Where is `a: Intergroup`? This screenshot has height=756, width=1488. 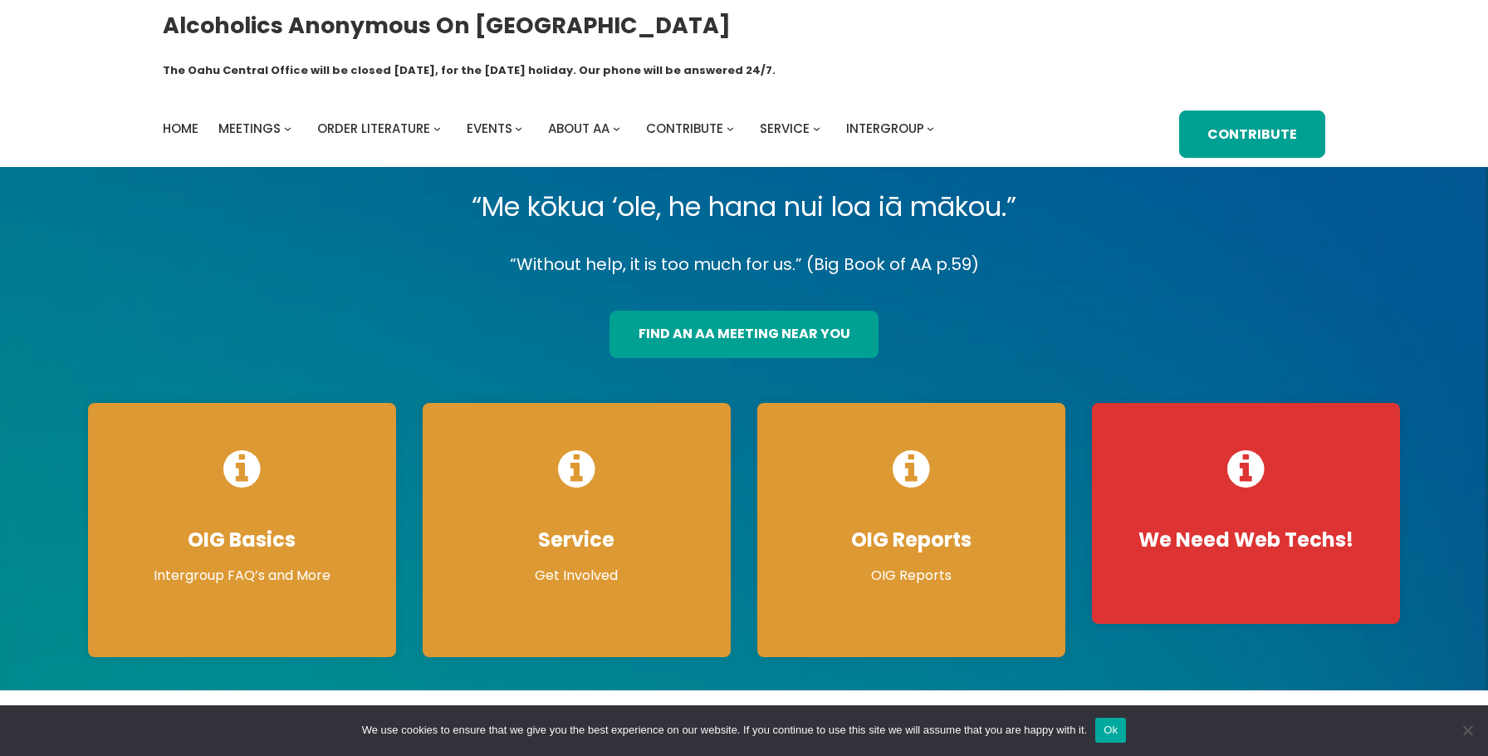
a: Intergroup is located at coordinates (885, 129).